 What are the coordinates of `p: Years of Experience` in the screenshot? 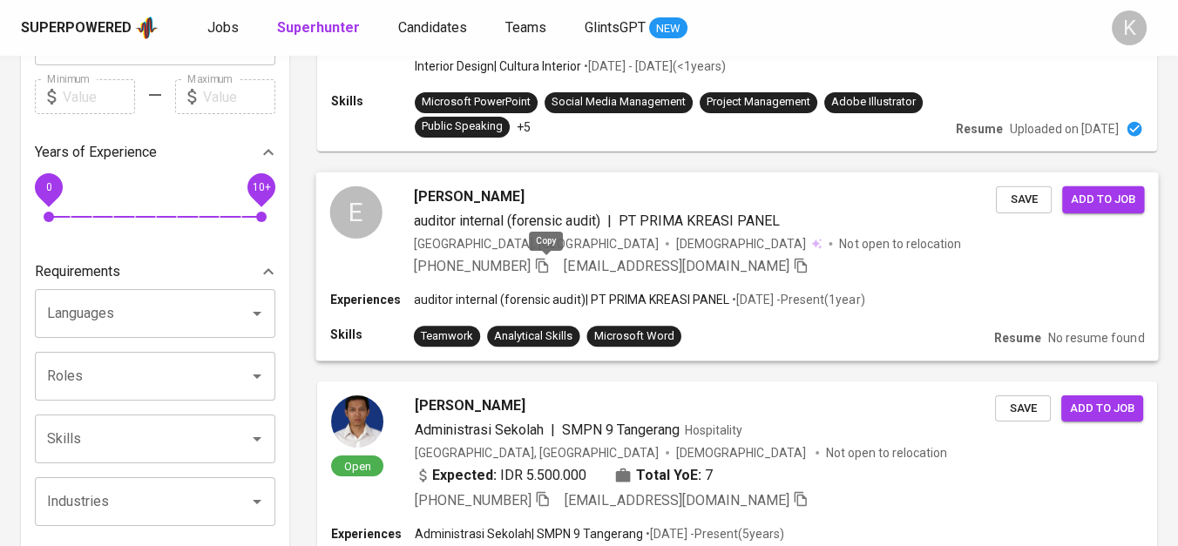 It's located at (96, 153).